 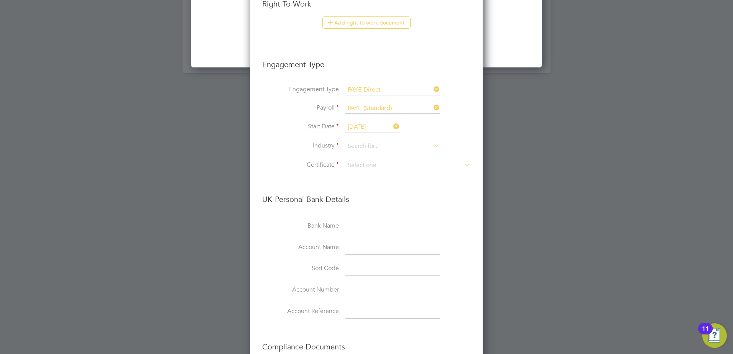 I want to click on label: Start Date, so click(x=300, y=126).